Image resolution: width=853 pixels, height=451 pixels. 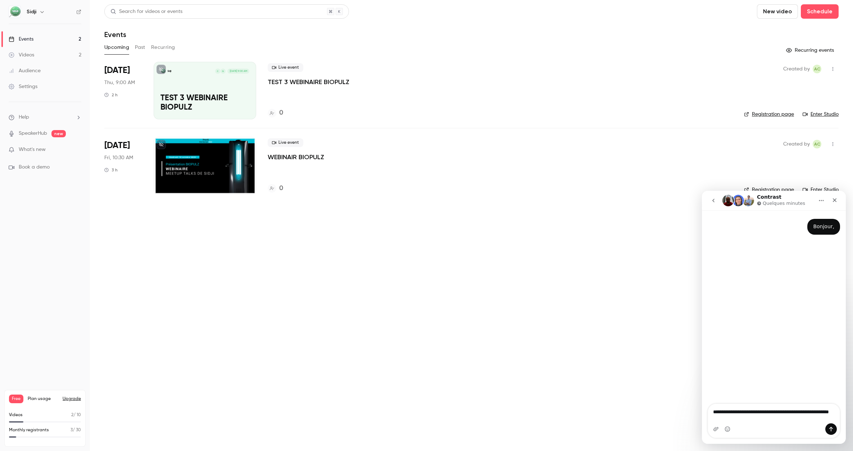 I want to click on span: Free, so click(x=16, y=399).